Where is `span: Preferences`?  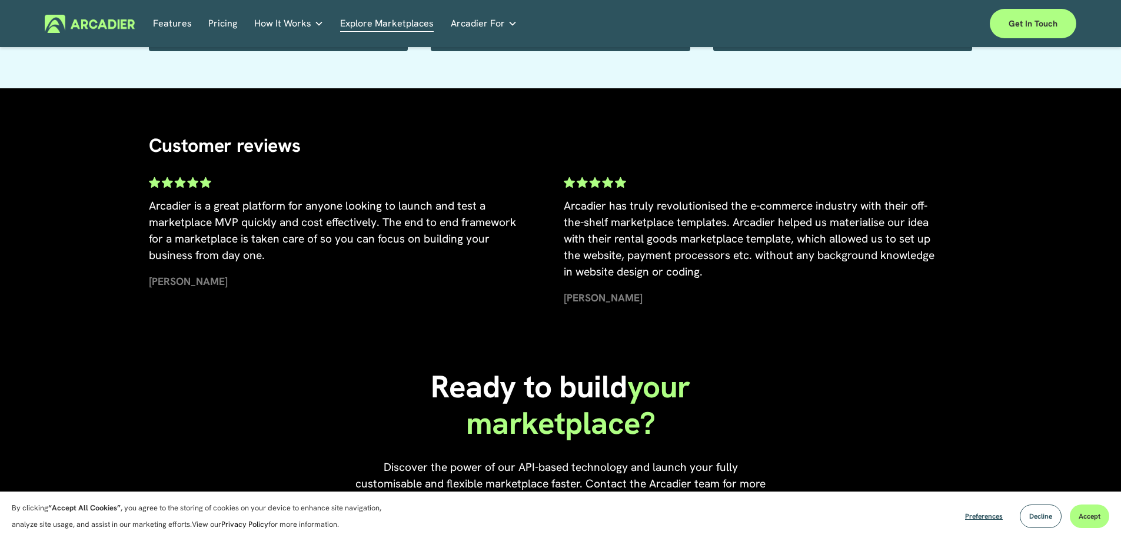 span: Preferences is located at coordinates (984, 516).